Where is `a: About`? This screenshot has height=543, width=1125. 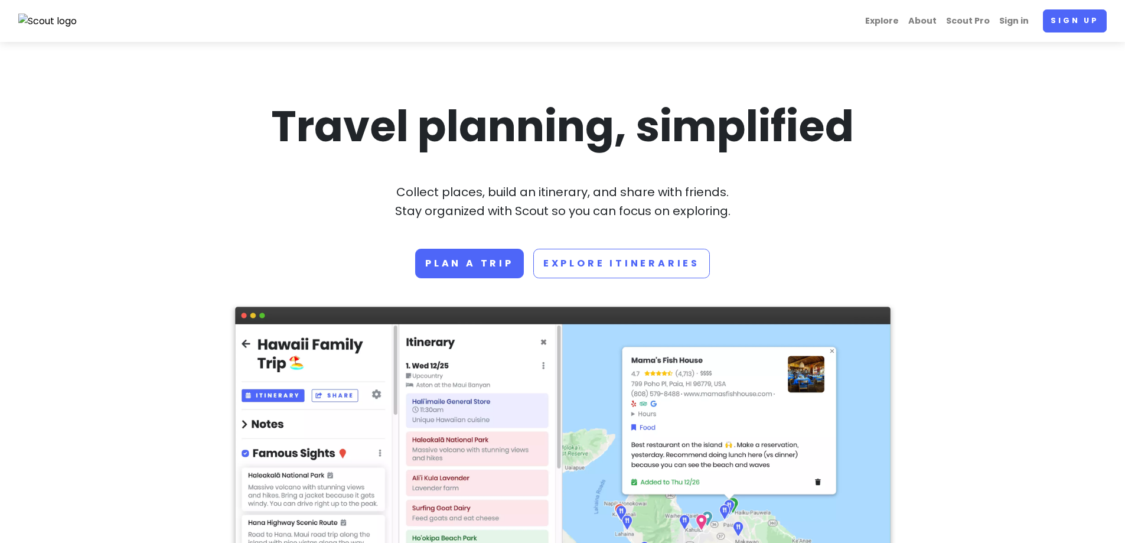 a: About is located at coordinates (922, 21).